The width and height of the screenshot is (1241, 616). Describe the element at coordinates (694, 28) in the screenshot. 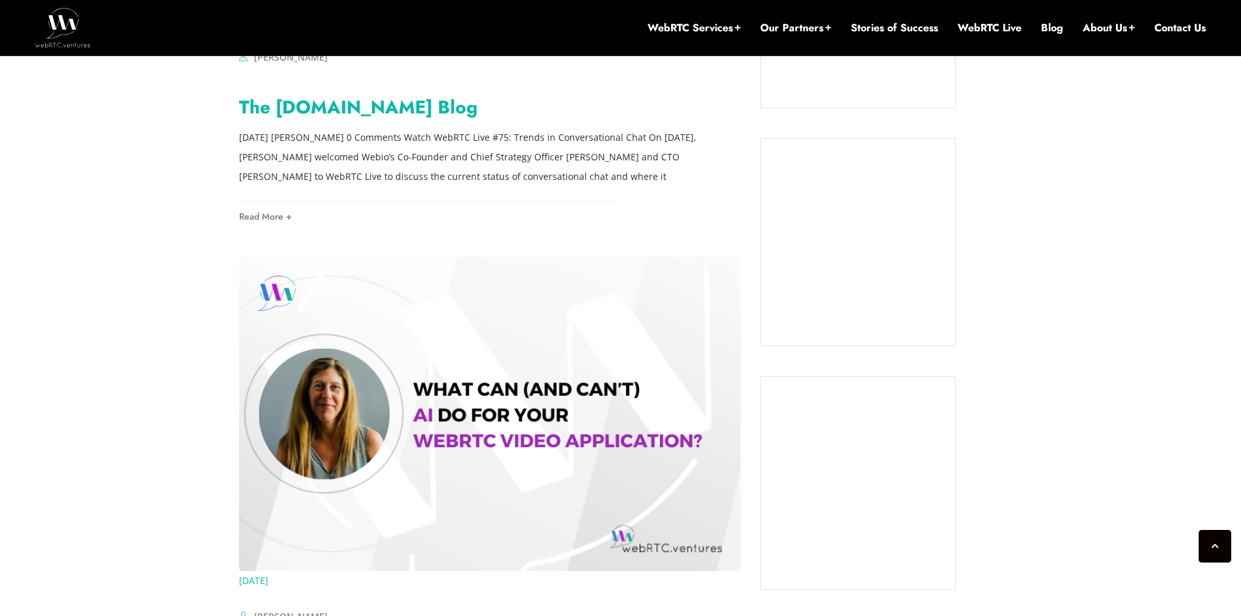

I see `a: WebRTC Services` at that location.